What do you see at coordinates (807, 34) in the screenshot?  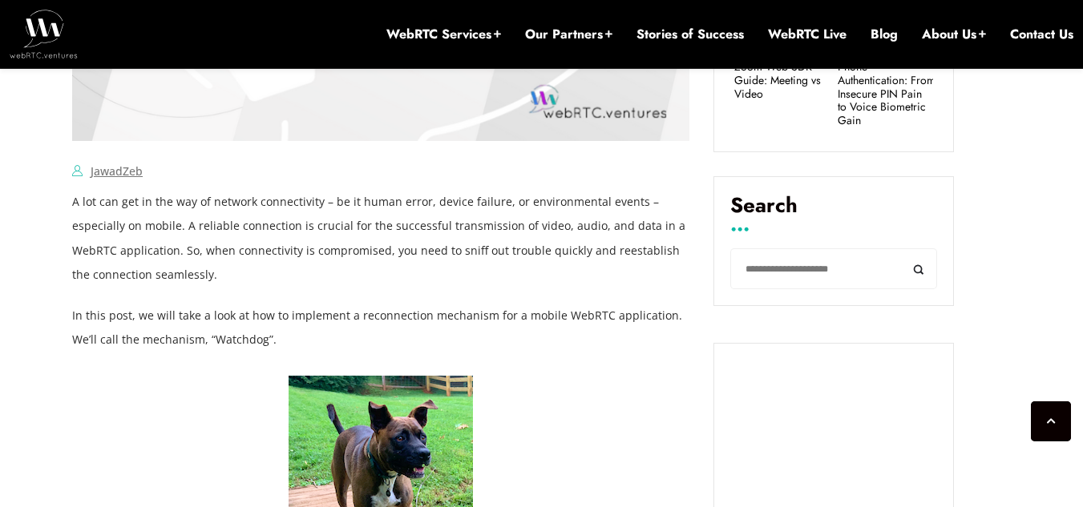 I see `a: WebRTC Live` at bounding box center [807, 34].